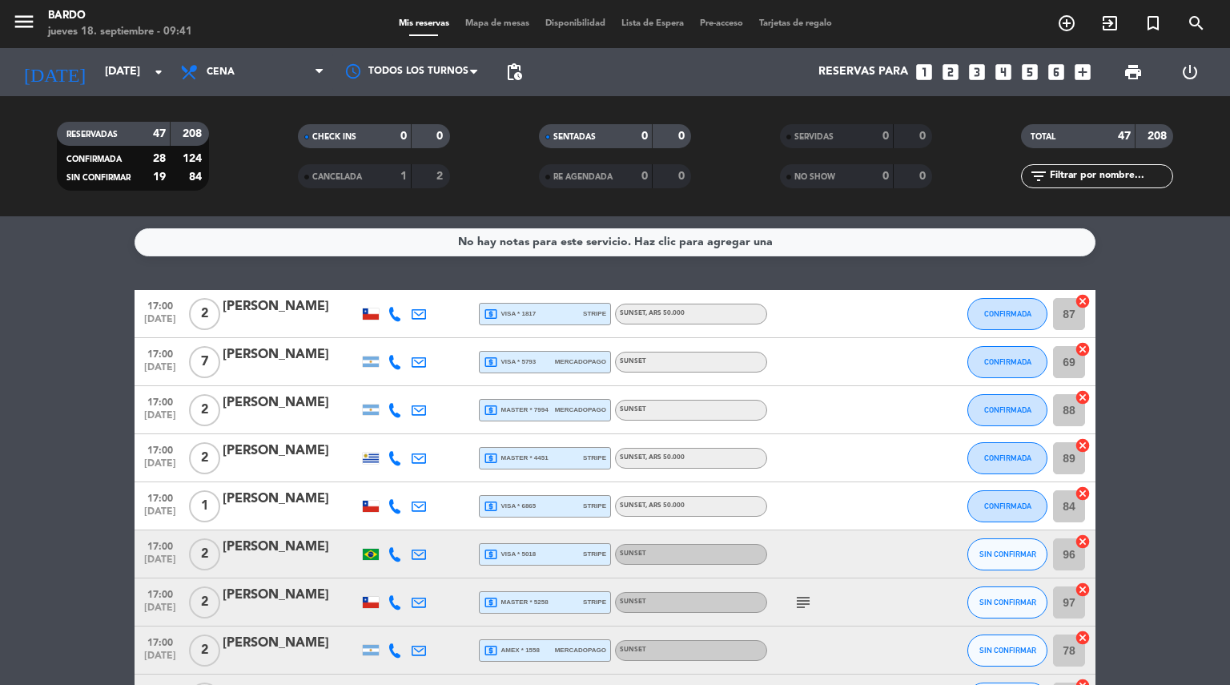 Image resolution: width=1230 pixels, height=685 pixels. I want to click on i: looks_3, so click(977, 72).